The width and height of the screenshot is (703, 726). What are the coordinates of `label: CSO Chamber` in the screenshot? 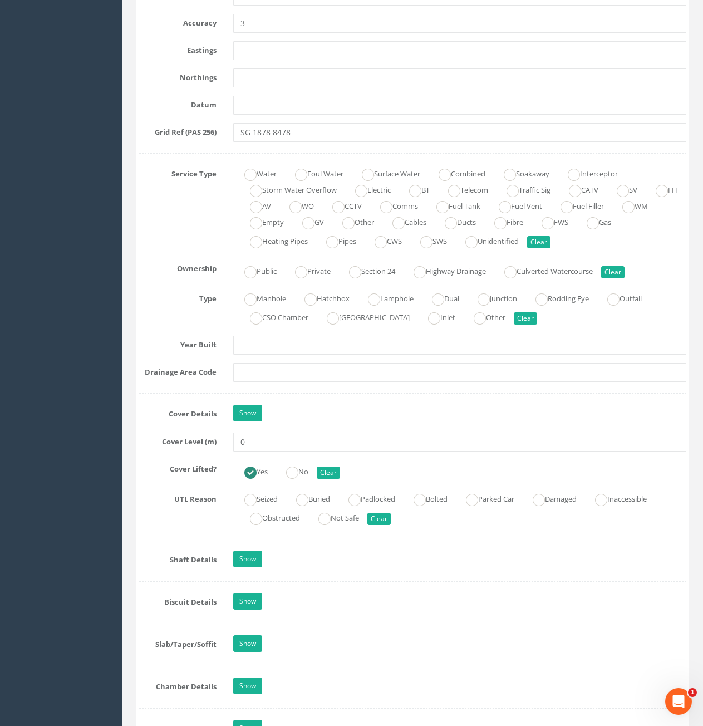 It's located at (273, 316).